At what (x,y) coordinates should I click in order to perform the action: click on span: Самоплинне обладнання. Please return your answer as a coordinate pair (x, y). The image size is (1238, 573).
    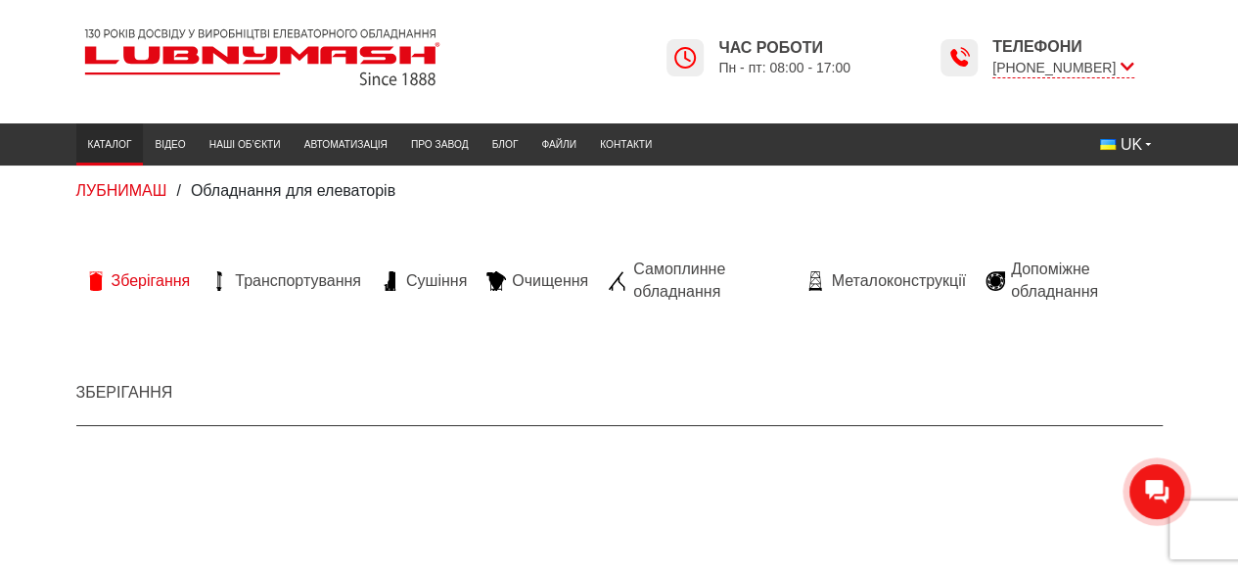
    Looking at the image, I should click on (710, 280).